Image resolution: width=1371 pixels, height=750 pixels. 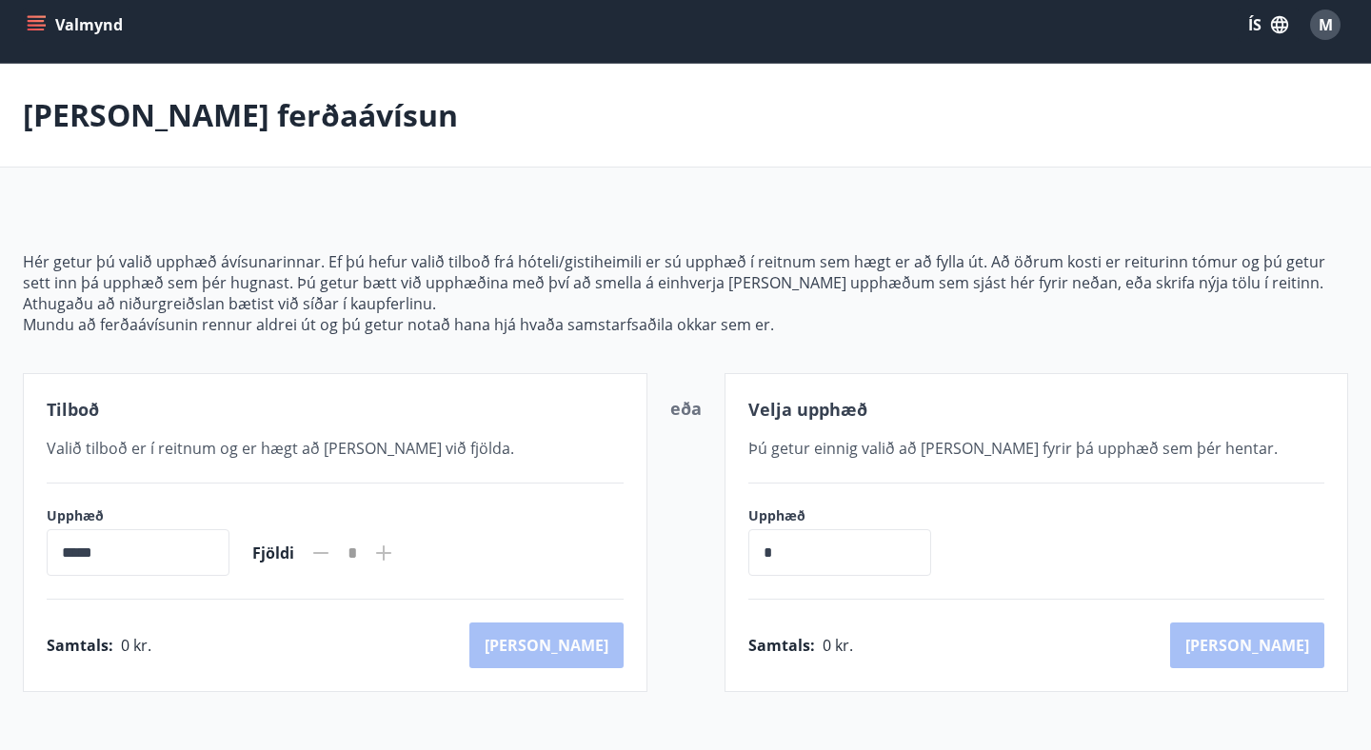 I want to click on p: Mundu að ferðaávísunin rennur aldrei út og þú getur notað hana hjá hvaða samstarfsaðila okkar sem..., so click(x=686, y=325).